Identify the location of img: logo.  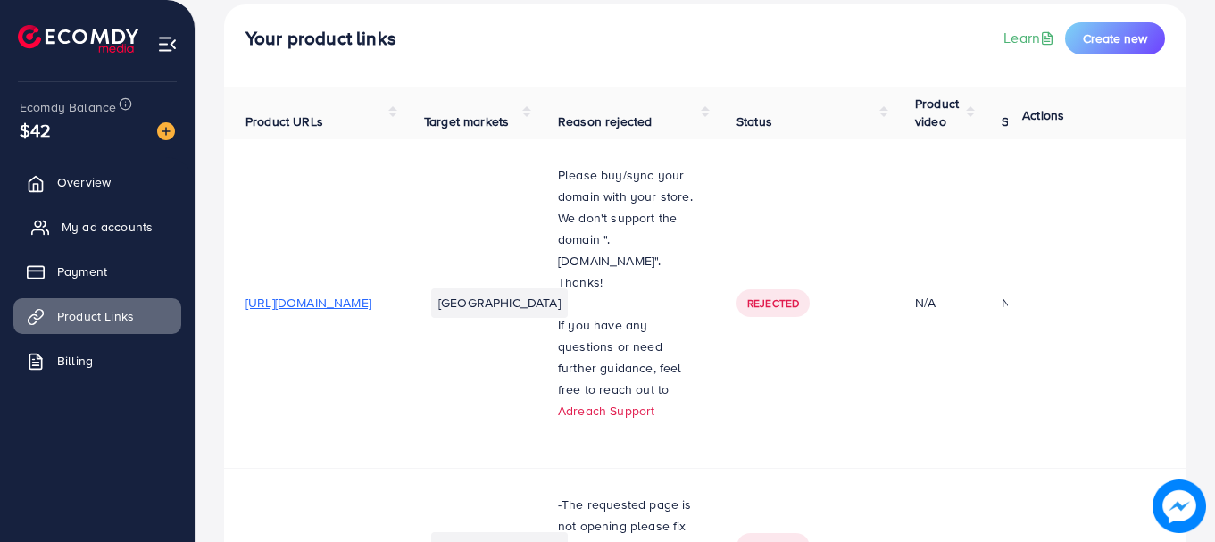
(78, 38).